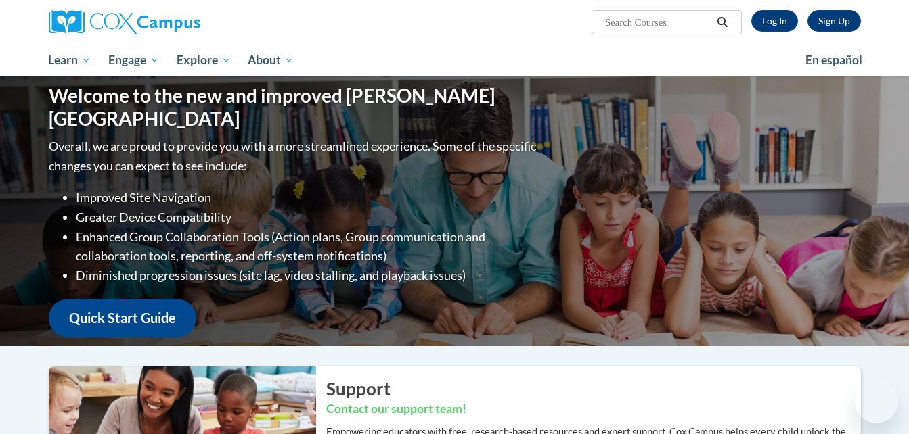 The height and width of the screenshot is (434, 909). I want to click on h3: Contact our support team!, so click(593, 409).